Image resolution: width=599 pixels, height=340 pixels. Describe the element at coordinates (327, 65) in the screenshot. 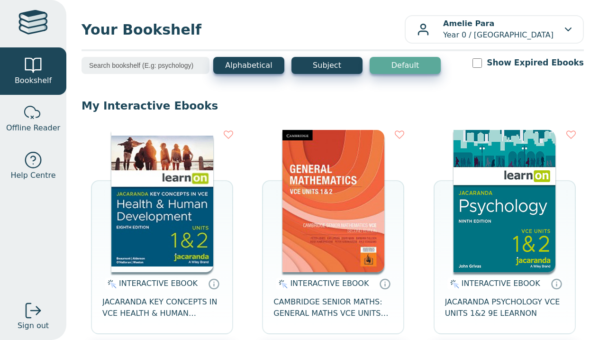

I see `button: Subject` at that location.